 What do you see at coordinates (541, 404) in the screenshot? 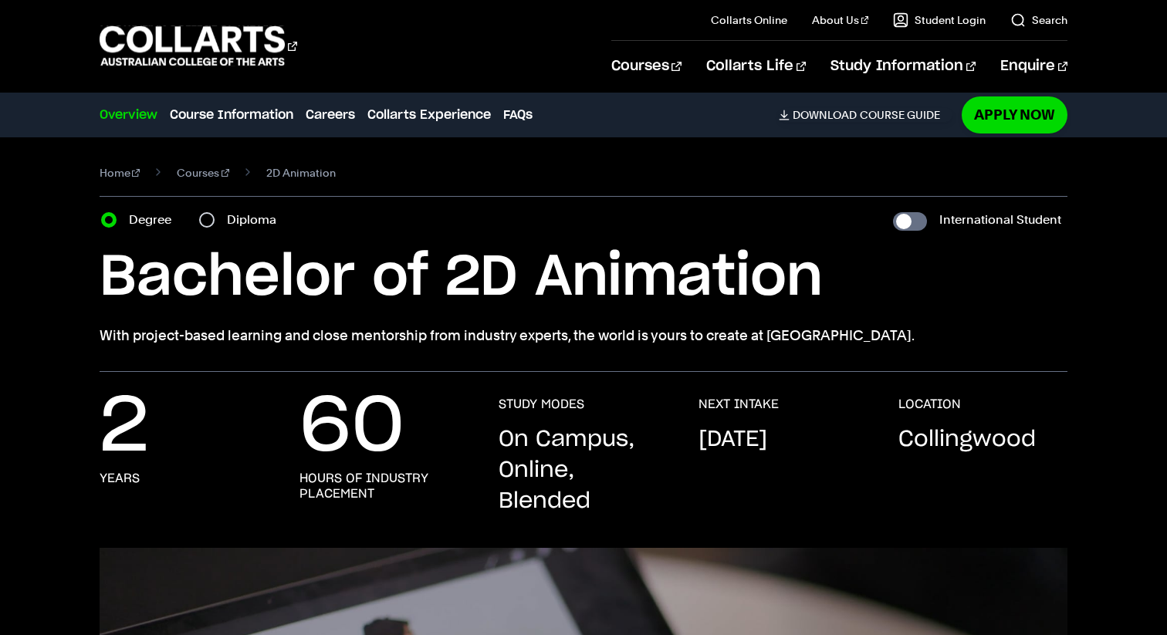
I see `h3: STUDY MODES` at bounding box center [541, 404].